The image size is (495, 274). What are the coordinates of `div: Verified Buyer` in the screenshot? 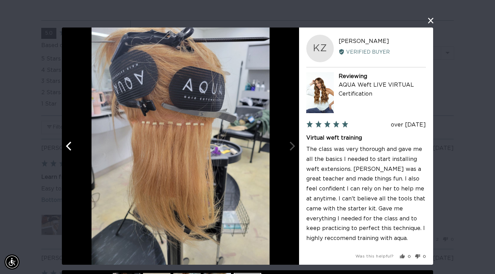 It's located at (382, 52).